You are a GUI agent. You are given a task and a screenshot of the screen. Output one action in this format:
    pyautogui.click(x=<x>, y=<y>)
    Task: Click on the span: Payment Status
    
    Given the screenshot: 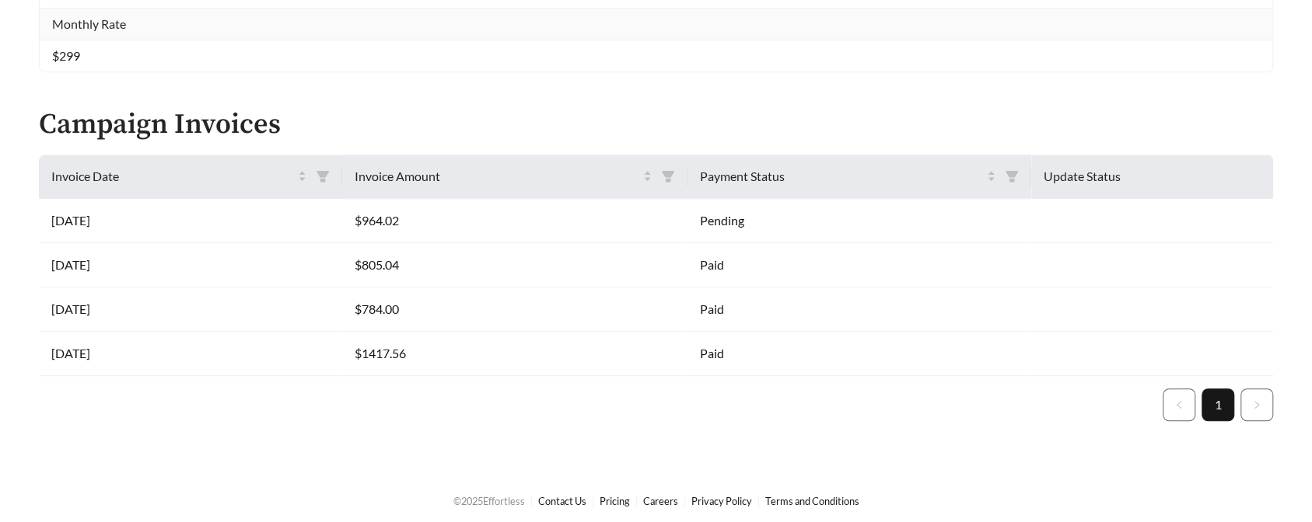 What is the action you would take?
    pyautogui.click(x=841, y=176)
    